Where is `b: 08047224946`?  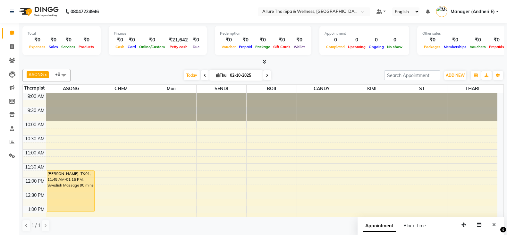 b: 08047224946 is located at coordinates (85, 12).